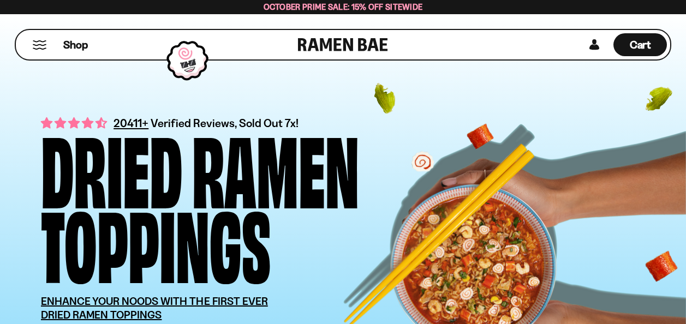 This screenshot has width=686, height=324. What do you see at coordinates (343, 7) in the screenshot?
I see `span: October Prime Sale: 15% off Sitewide` at bounding box center [343, 7].